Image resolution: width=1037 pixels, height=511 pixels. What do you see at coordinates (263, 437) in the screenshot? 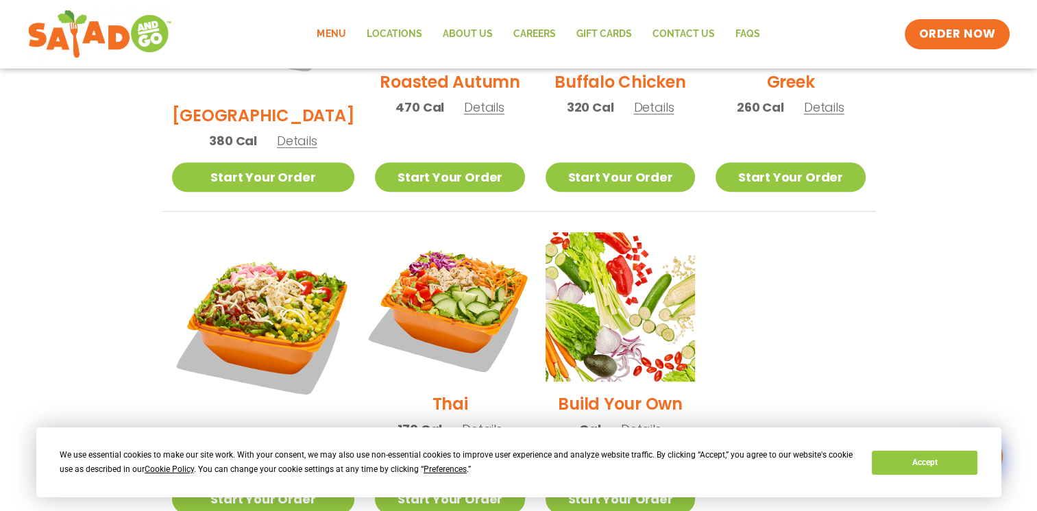
I see `h2: Jalapeño Ranch` at bounding box center [263, 437].